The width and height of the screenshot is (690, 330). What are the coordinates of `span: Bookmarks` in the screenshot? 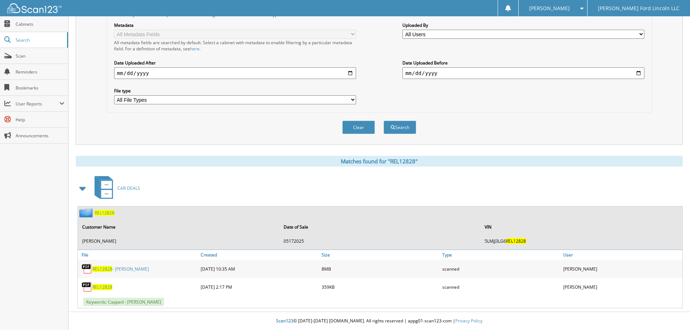 It's located at (40, 88).